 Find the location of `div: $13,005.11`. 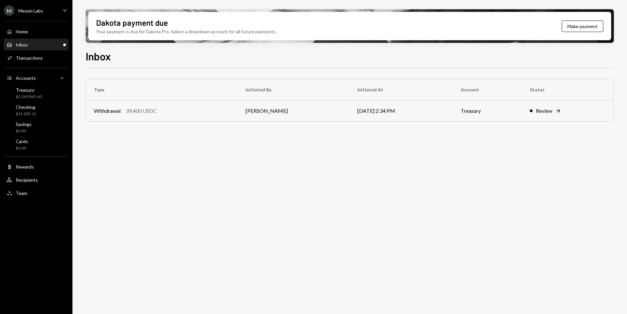

div: $13,005.11 is located at coordinates (26, 114).